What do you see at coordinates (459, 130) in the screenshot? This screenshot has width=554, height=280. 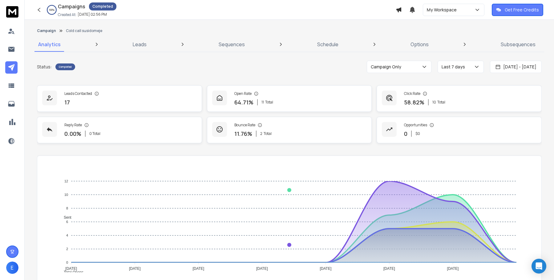 I see `a: Opportunities0$0` at bounding box center [459, 130].